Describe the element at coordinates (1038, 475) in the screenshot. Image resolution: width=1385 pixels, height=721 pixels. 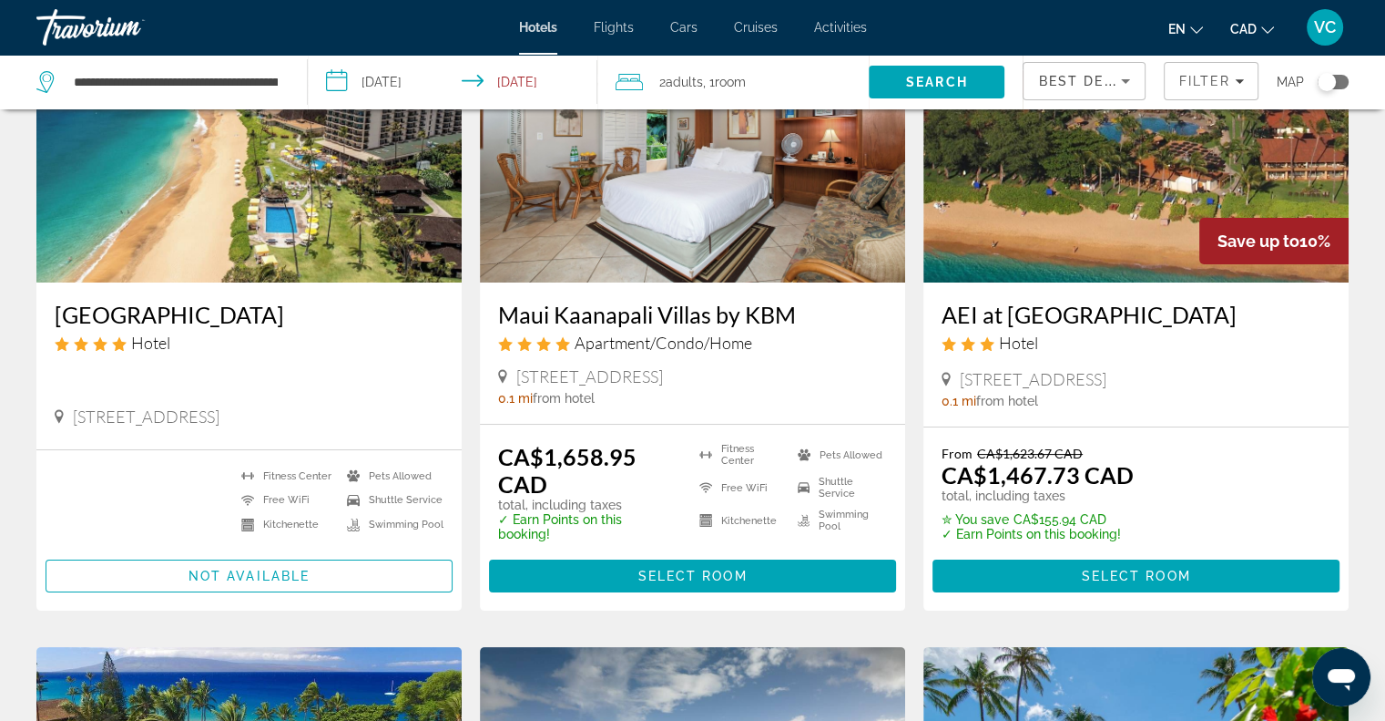
I see `ins: CA$1,467.73 CAD` at that location.